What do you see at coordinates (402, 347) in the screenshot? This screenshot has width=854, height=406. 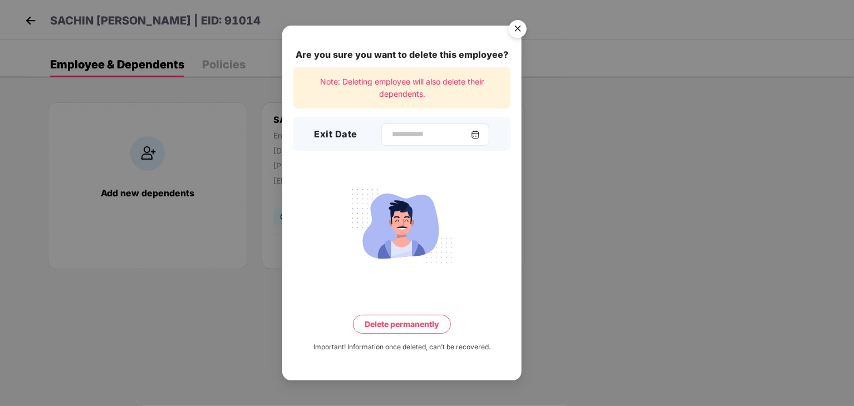 I see `div: Important! Information once deleted, can’t be recovered.` at bounding box center [402, 347].